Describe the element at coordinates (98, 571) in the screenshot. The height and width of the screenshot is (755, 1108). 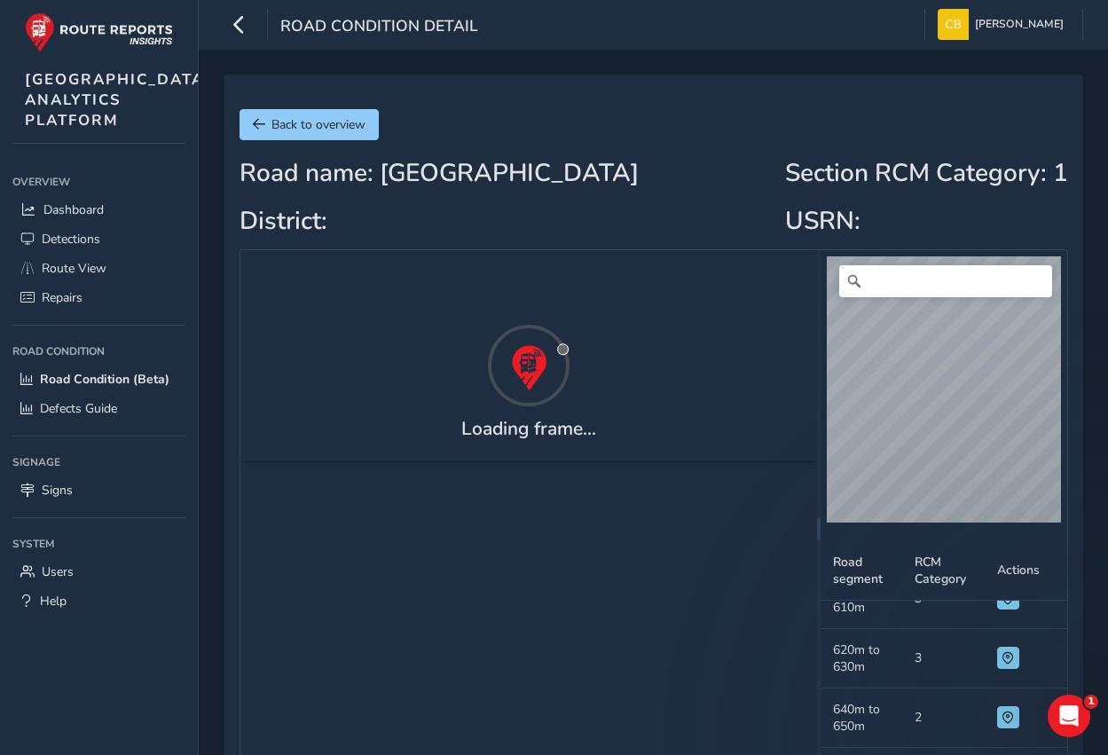
I see `a: Users` at that location.